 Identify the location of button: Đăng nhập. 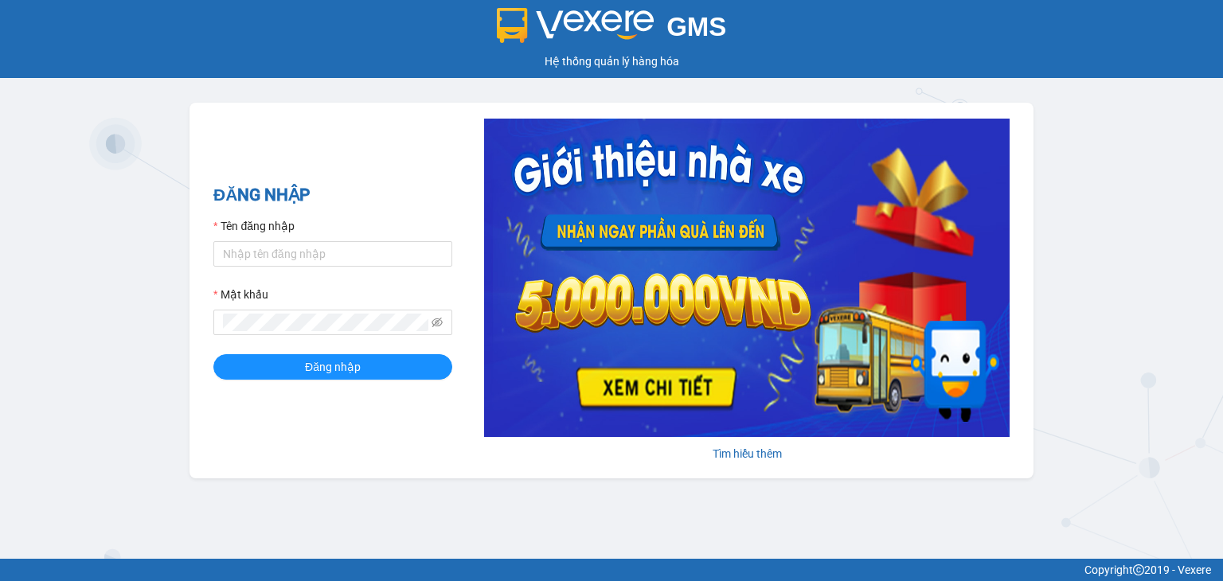
(333, 367).